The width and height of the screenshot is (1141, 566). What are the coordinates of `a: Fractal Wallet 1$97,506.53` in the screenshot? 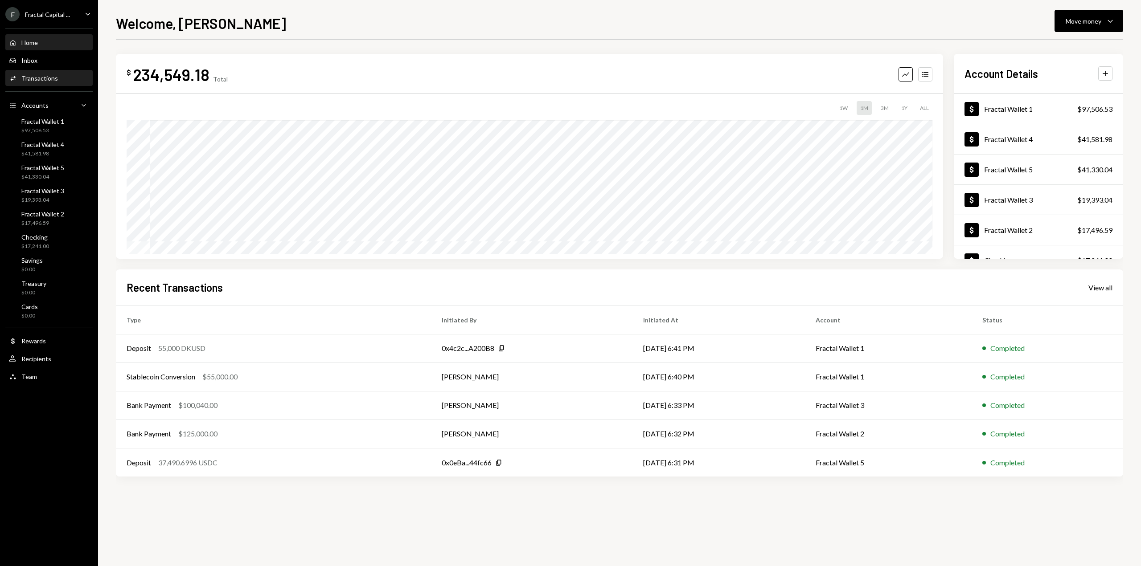 It's located at (49, 126).